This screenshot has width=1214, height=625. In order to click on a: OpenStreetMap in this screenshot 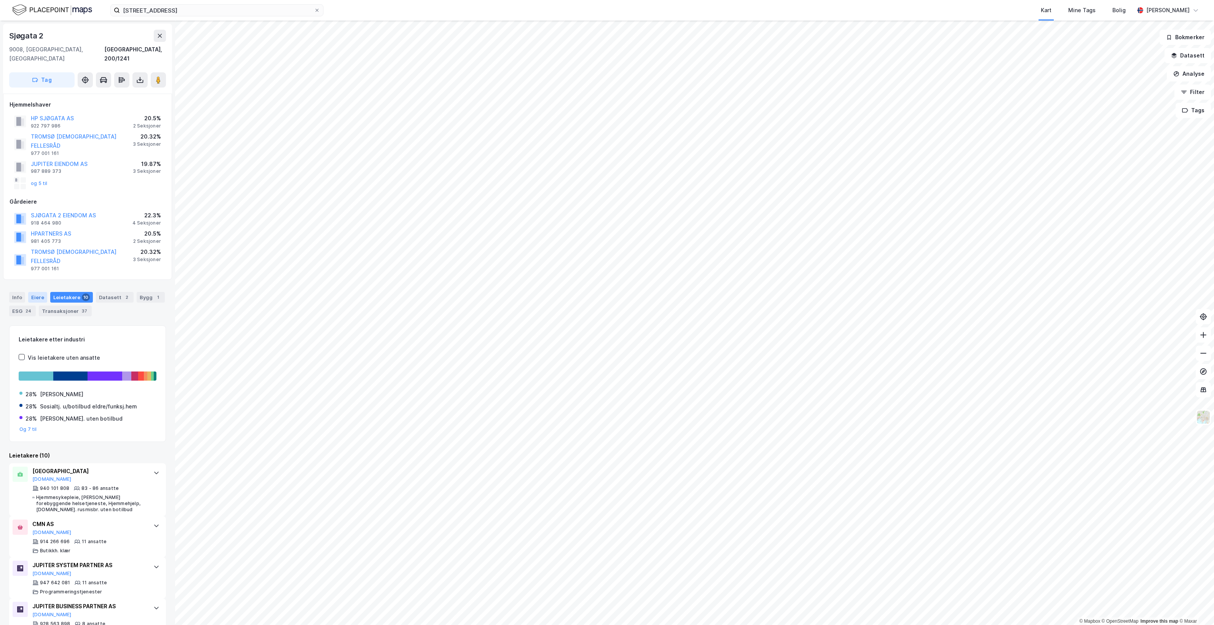, I will do `click(1120, 621)`.